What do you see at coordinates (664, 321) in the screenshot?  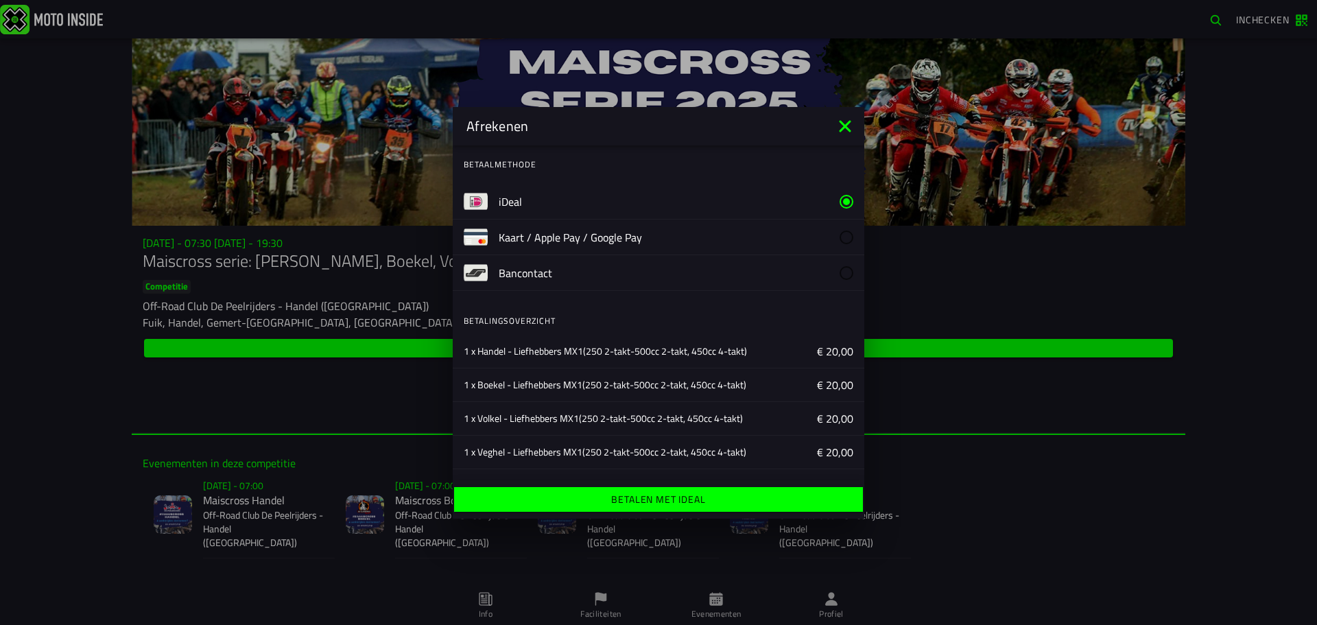 I see `ion-label: Betalingsoverzicht` at bounding box center [664, 321].